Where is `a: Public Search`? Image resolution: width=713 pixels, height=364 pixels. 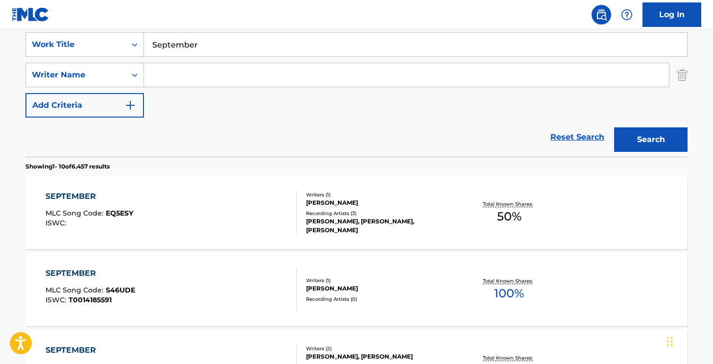 a: Public Search is located at coordinates (602, 15).